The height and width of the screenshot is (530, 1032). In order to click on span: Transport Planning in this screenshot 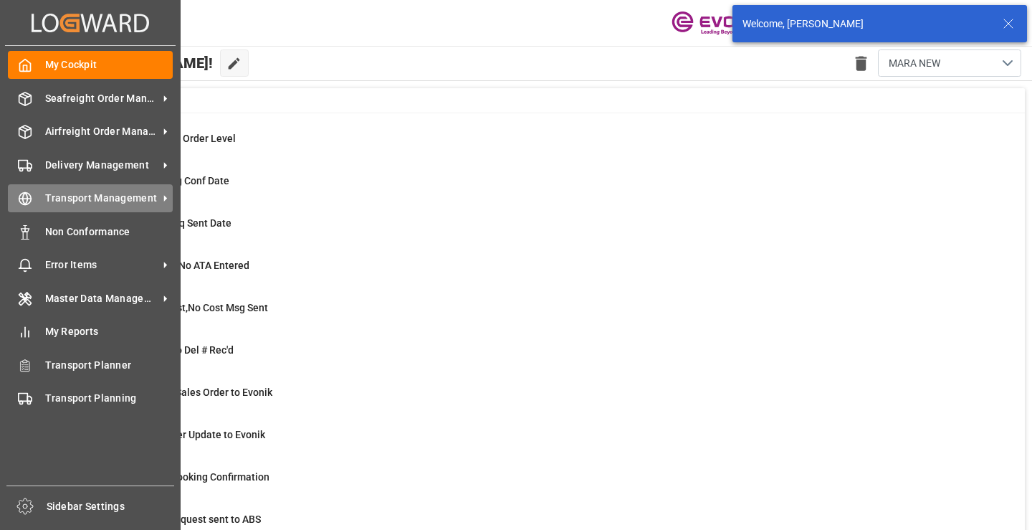, I will do `click(109, 398)`.